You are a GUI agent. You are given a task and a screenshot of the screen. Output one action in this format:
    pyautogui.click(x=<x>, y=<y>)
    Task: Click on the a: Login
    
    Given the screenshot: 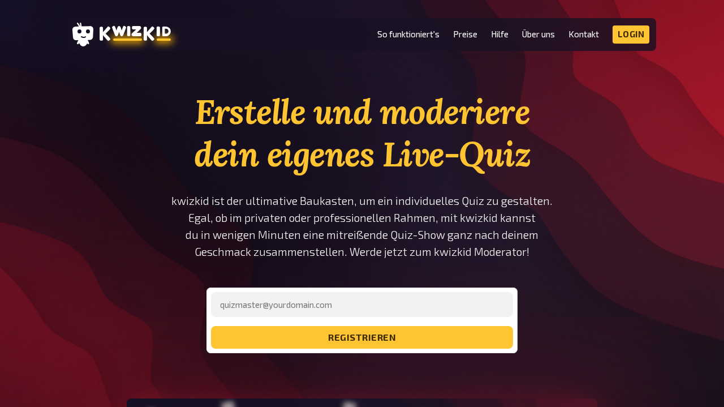 What is the action you would take?
    pyautogui.click(x=631, y=34)
    